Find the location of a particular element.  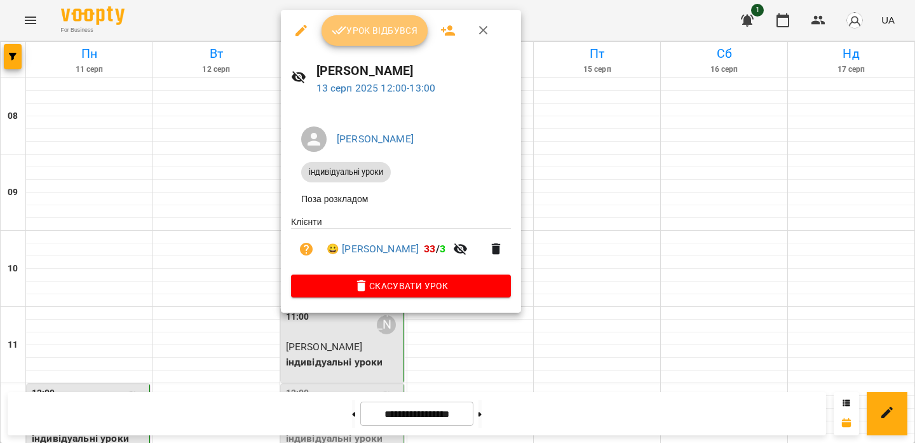

button: Візит ще не сплачено. Додати оплату? is located at coordinates (306, 249).